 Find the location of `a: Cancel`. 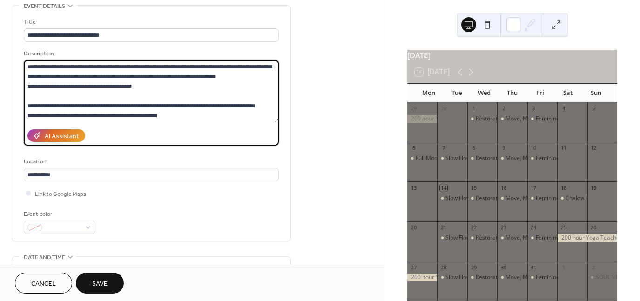

a: Cancel is located at coordinates (43, 283).